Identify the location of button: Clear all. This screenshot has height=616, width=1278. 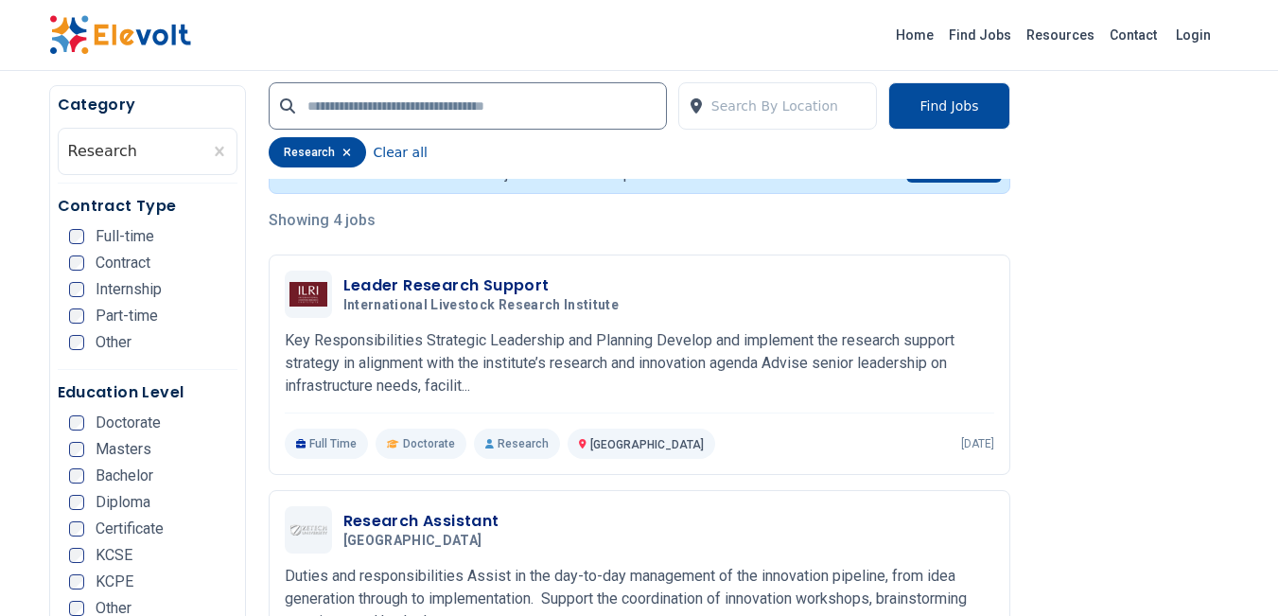
(400, 152).